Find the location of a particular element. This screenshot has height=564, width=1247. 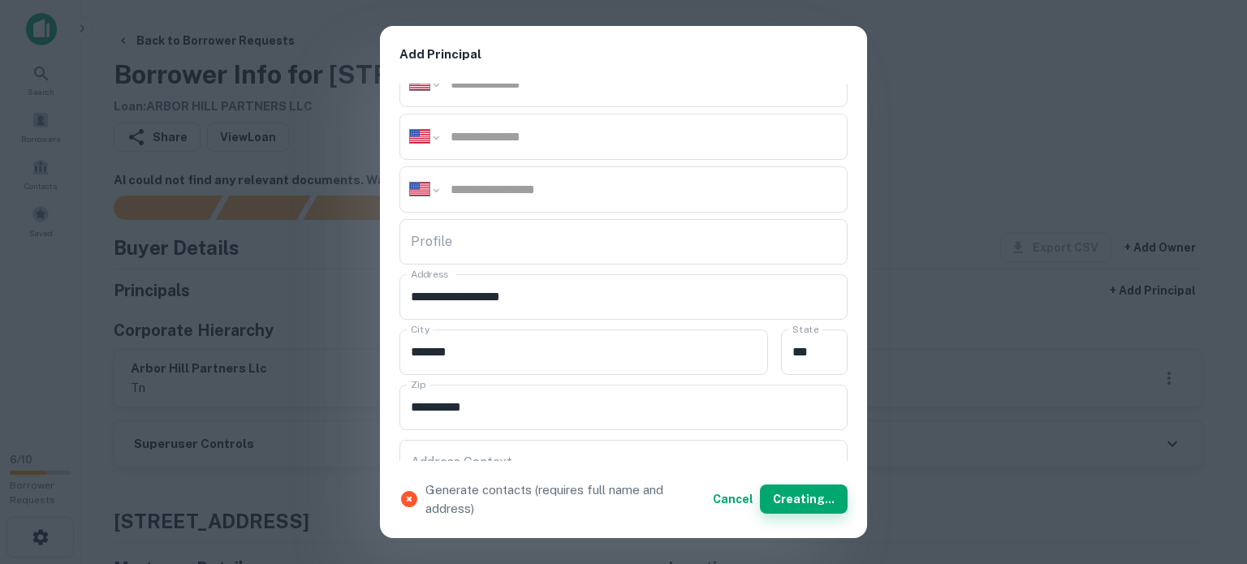

div: Chat Widget is located at coordinates (1207, 473).